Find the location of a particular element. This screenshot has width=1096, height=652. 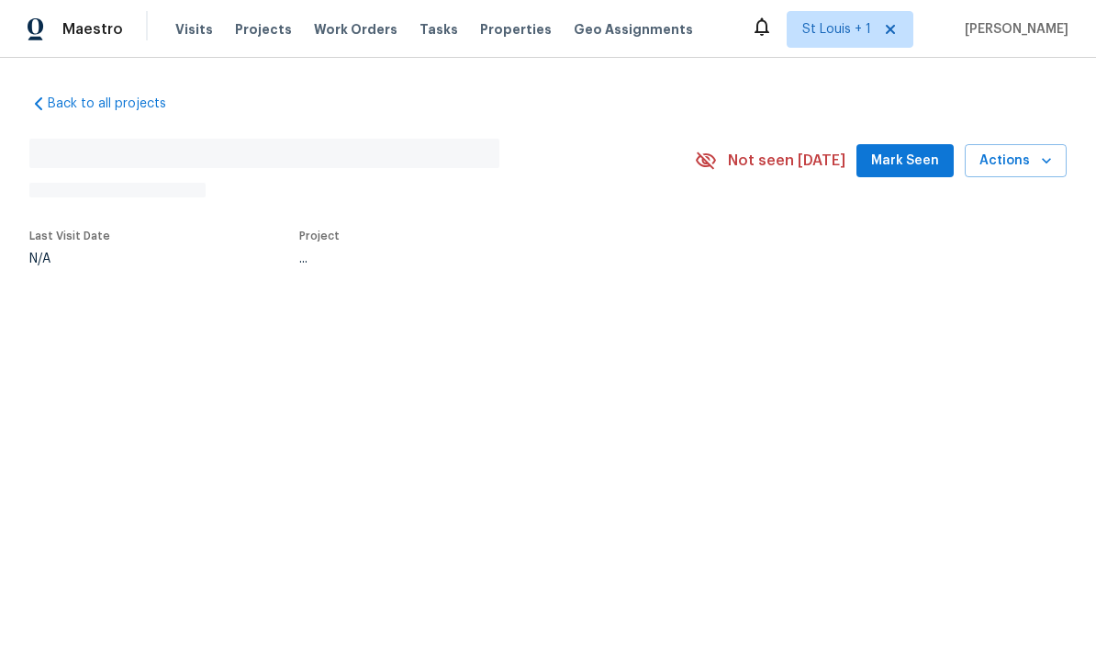

span: Properties is located at coordinates (516, 29).